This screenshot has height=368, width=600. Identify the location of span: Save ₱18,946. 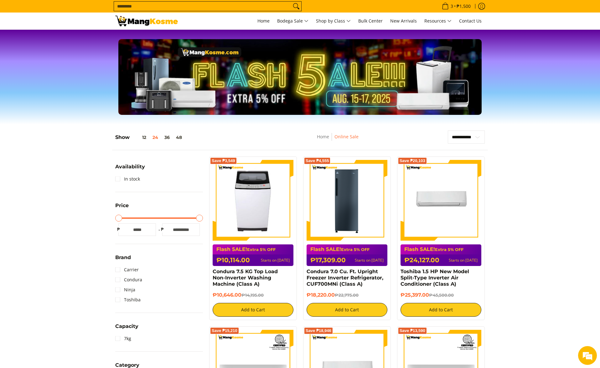
(318, 331).